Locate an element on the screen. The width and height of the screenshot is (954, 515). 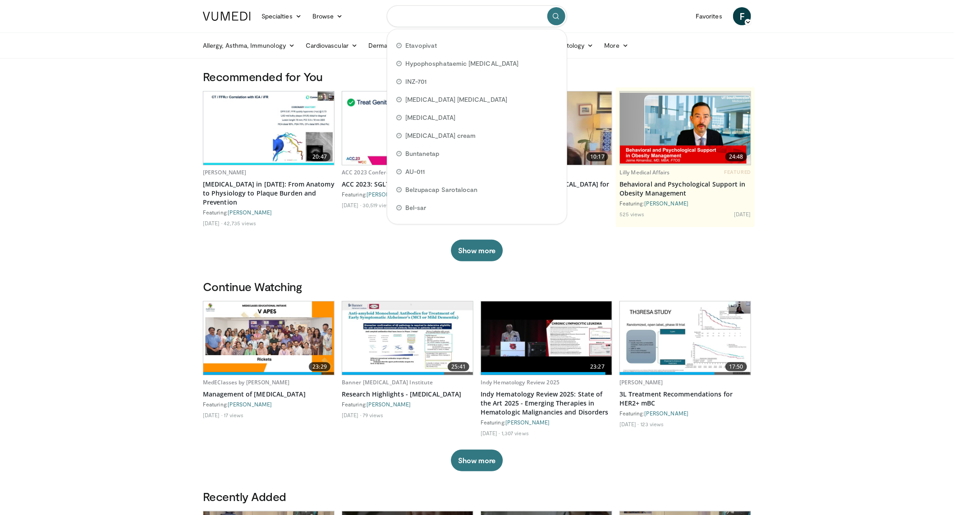
span: AU-011 is located at coordinates (415, 172).